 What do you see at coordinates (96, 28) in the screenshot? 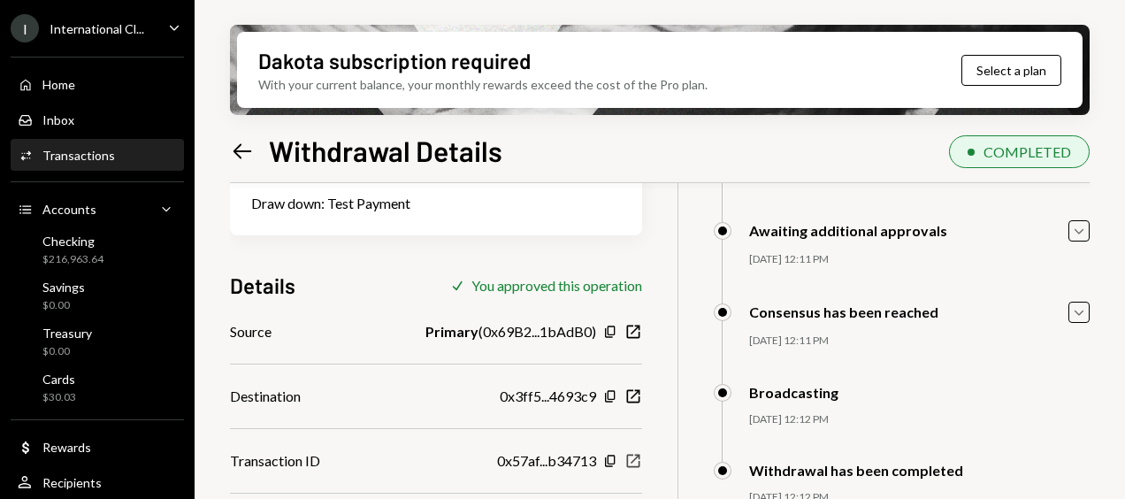
I see `div: International Cl...` at bounding box center [96, 28].